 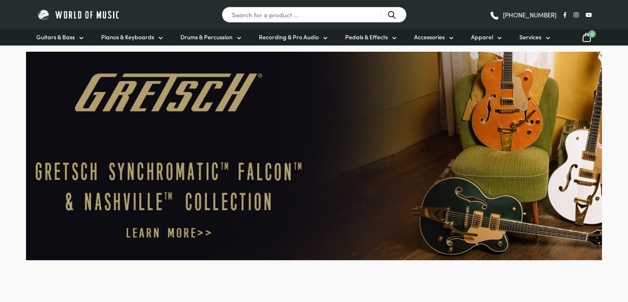 What do you see at coordinates (592, 34) in the screenshot?
I see `span: 0` at bounding box center [592, 34].